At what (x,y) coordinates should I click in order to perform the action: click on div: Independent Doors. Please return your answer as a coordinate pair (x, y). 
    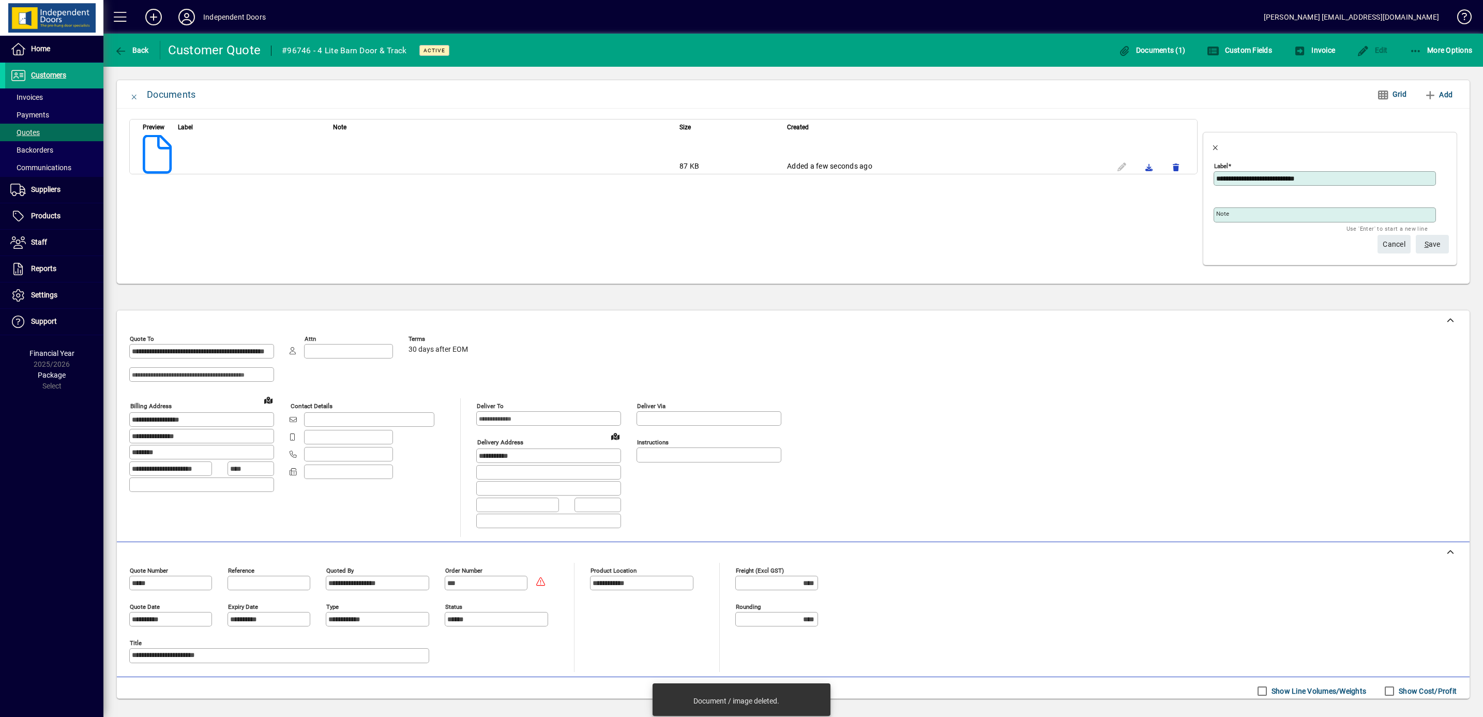
    Looking at the image, I should click on (234, 17).